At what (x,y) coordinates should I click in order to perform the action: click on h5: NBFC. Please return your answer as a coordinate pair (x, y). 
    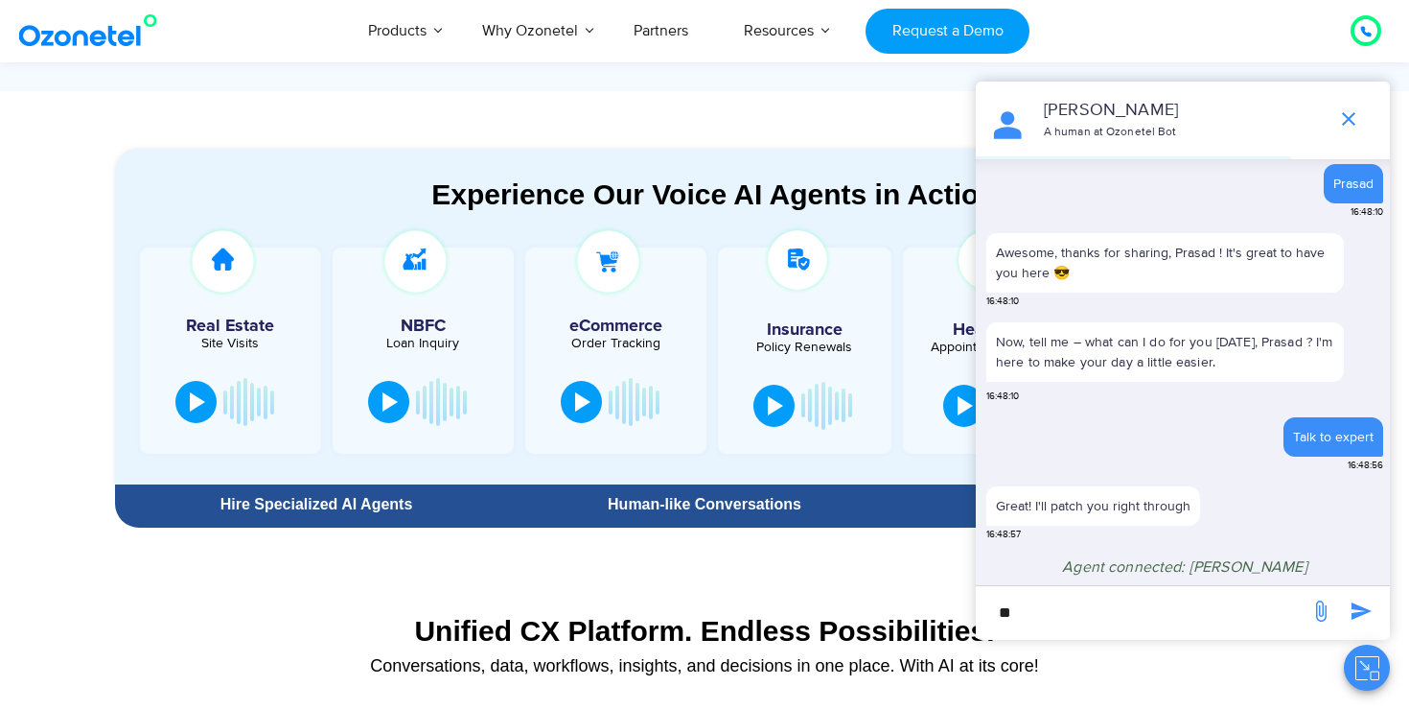
    Looking at the image, I should click on (423, 326).